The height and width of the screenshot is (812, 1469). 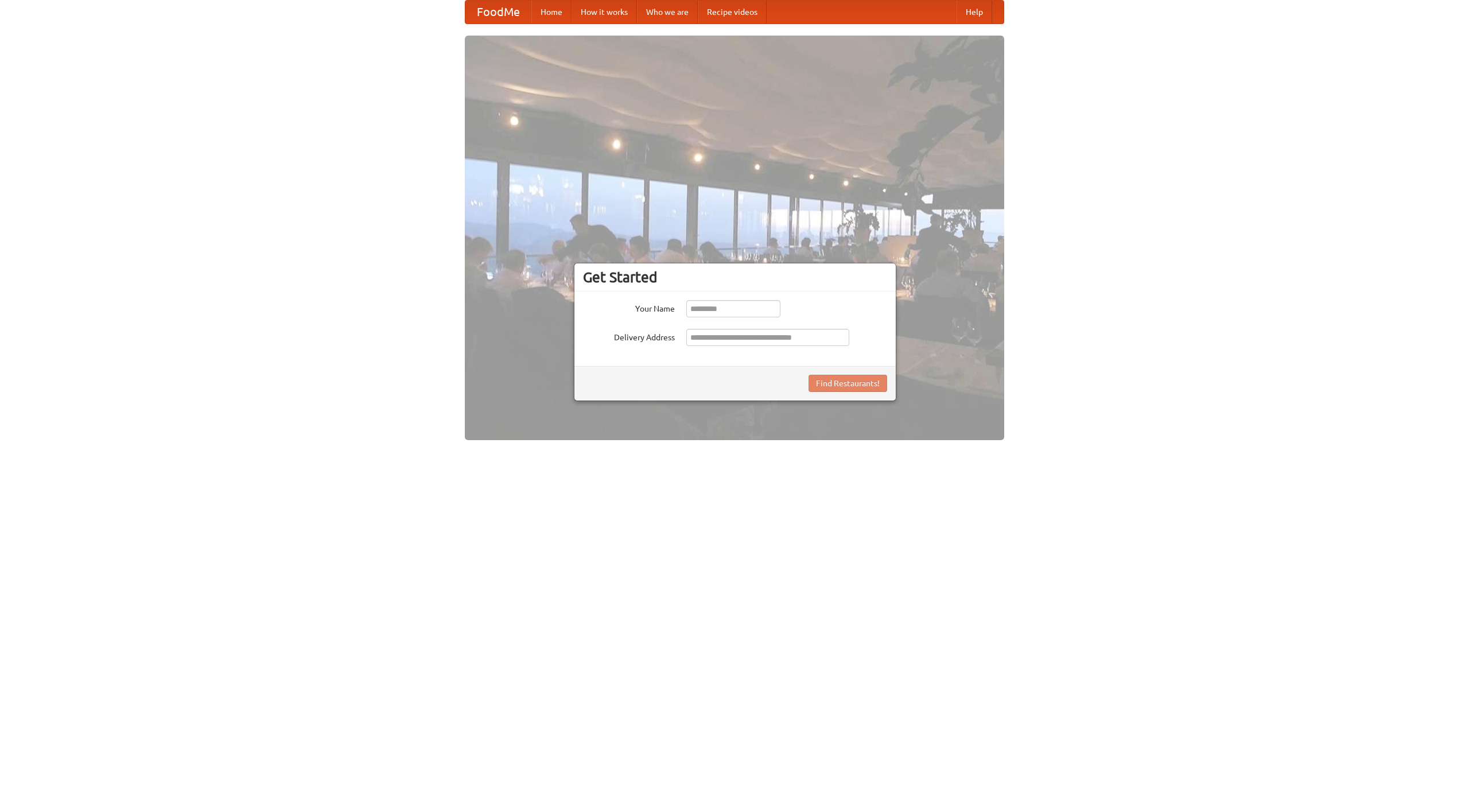 What do you see at coordinates (629, 307) in the screenshot?
I see `label: Your Name` at bounding box center [629, 307].